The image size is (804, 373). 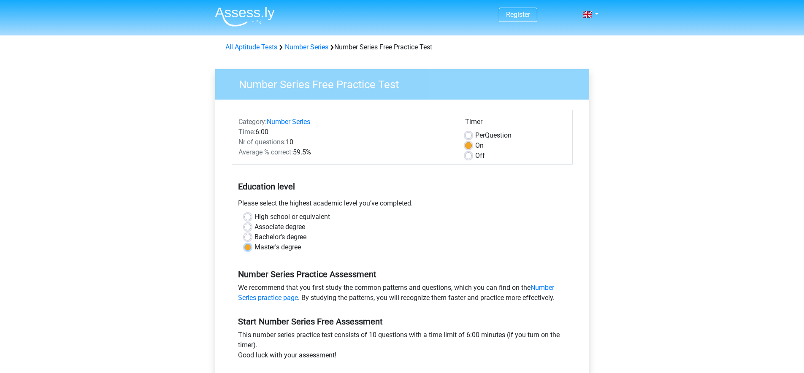 I want to click on img: Assessly, so click(x=245, y=16).